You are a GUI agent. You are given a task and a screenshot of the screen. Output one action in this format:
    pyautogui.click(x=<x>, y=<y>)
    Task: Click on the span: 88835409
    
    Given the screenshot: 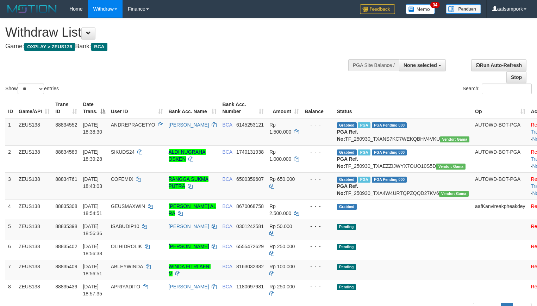 What is the action you would take?
    pyautogui.click(x=66, y=266)
    